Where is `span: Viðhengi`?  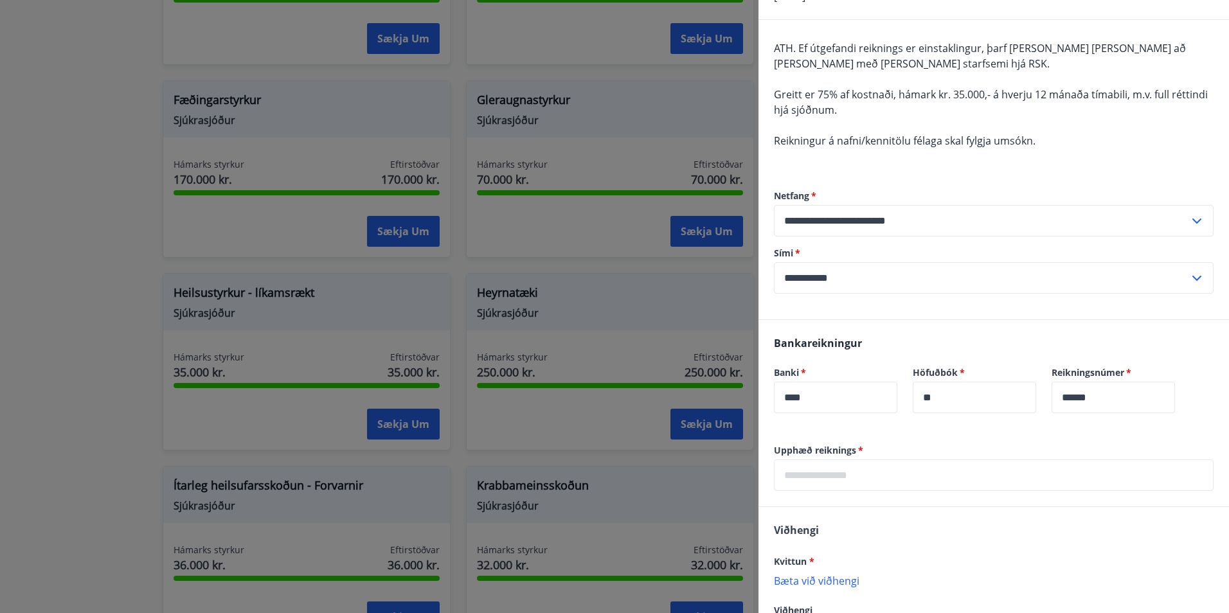
span: Viðhengi is located at coordinates (796, 530).